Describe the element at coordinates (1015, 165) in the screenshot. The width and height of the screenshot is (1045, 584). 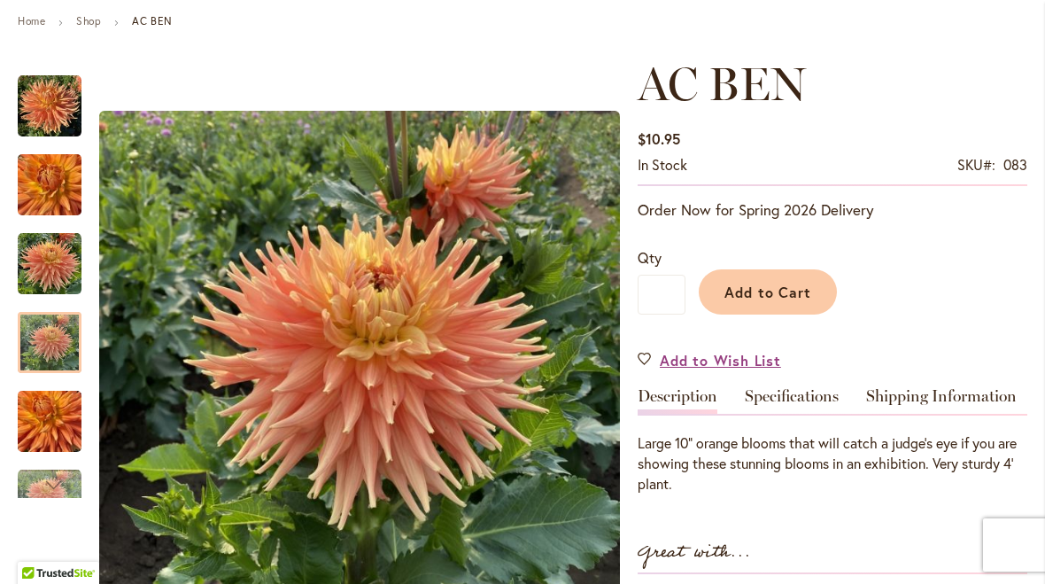
I see `div: 083` at that location.